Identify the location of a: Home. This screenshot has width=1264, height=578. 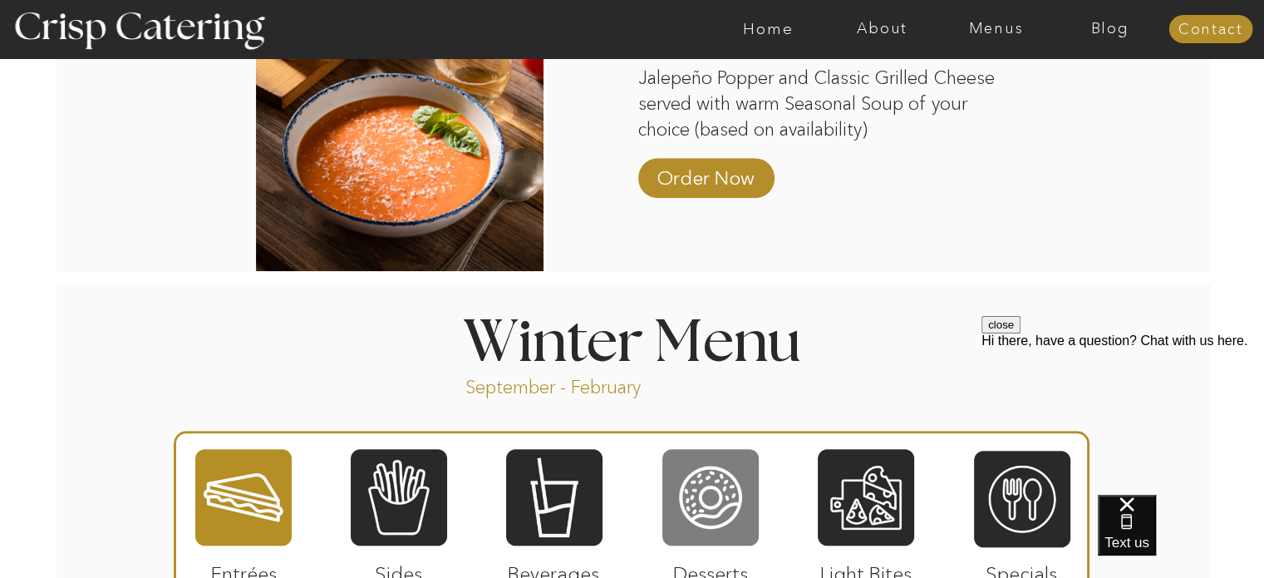
(768, 29).